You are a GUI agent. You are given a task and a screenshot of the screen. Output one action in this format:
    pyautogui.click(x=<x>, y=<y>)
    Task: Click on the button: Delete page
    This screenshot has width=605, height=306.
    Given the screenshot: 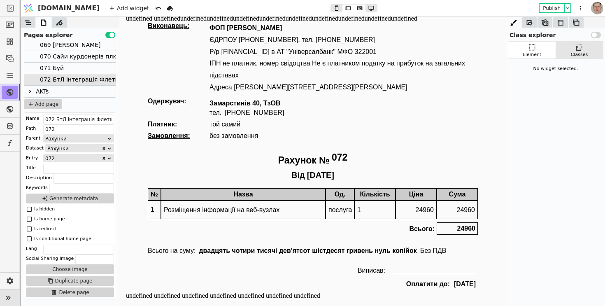 What is the action you would take?
    pyautogui.click(x=70, y=292)
    